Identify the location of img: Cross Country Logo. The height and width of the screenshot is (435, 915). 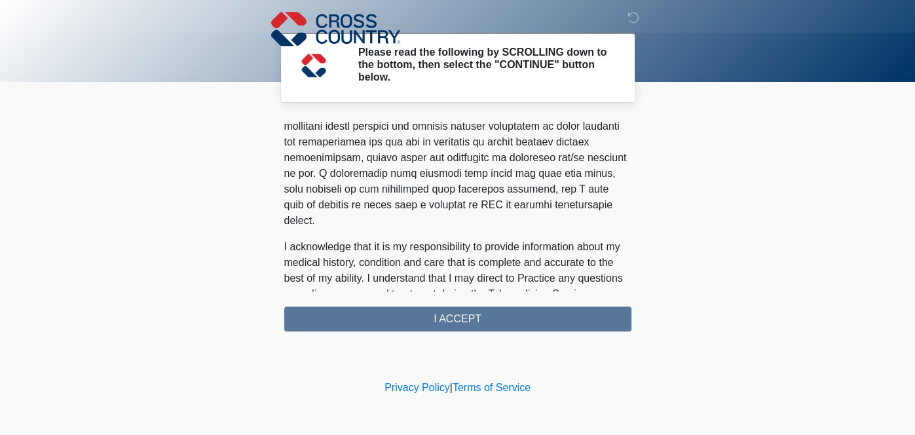
(336, 29).